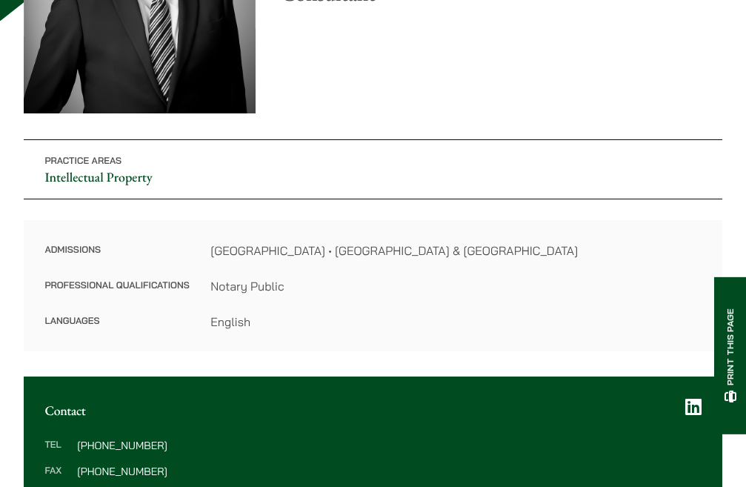 The image size is (746, 487). Describe the element at coordinates (116, 322) in the screenshot. I see `dt: Languages` at that location.